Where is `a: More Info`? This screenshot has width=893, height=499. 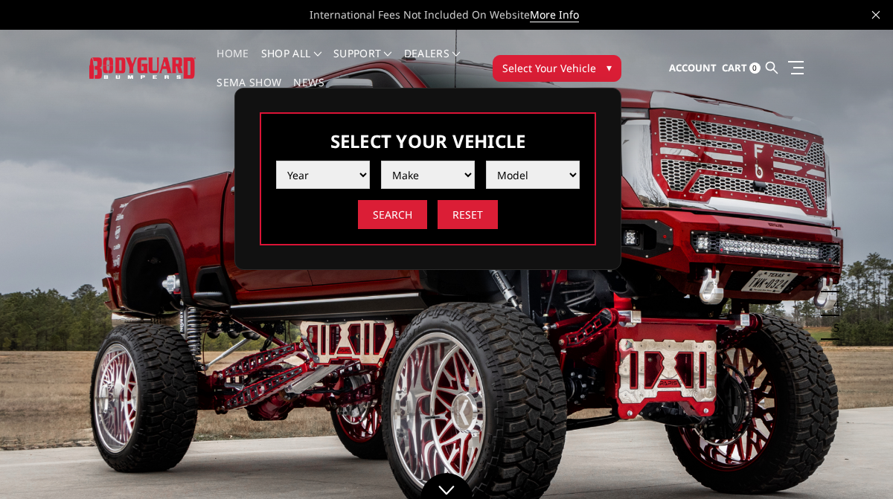
a: More Info is located at coordinates (555, 15).